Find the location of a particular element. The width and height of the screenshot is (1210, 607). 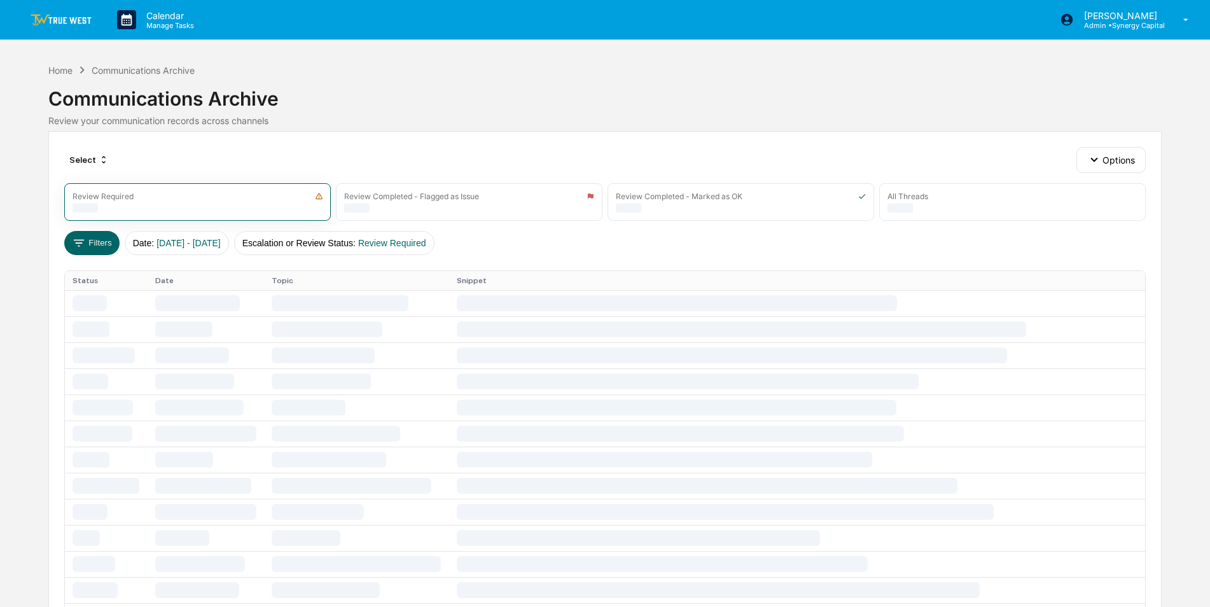

div: Home is located at coordinates (60, 70).